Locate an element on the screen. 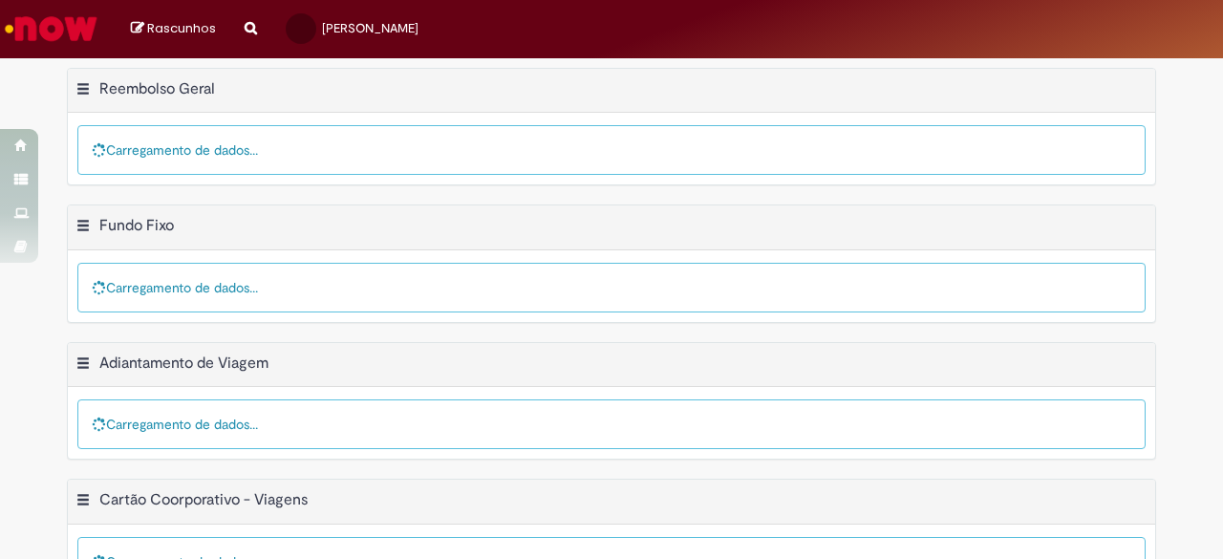 This screenshot has height=559, width=1223. img: ServiceNow is located at coordinates (51, 29).